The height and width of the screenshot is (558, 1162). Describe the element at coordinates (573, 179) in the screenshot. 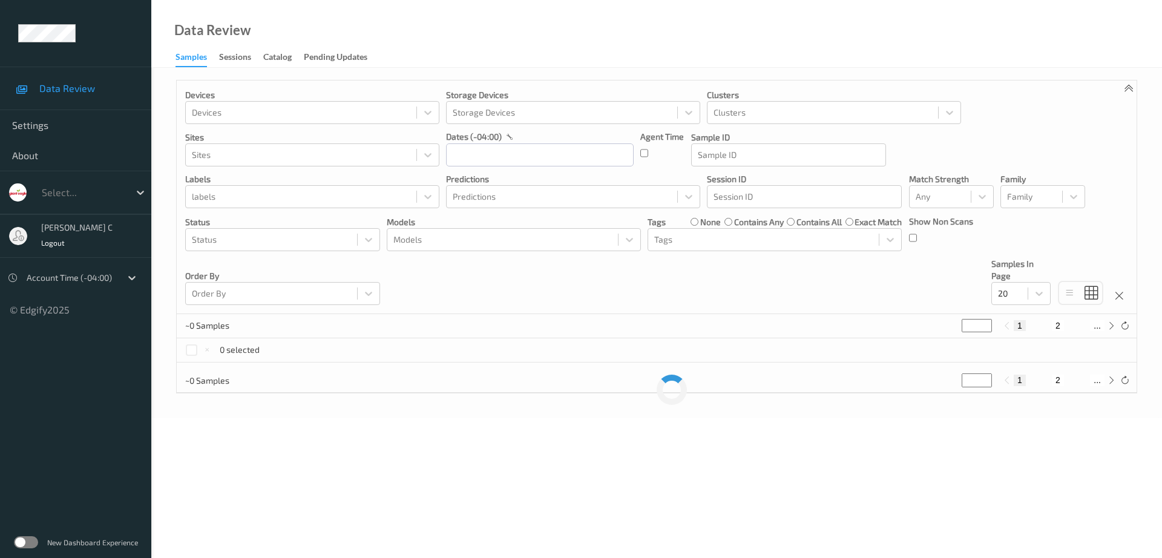

I see `p: Predictions` at that location.